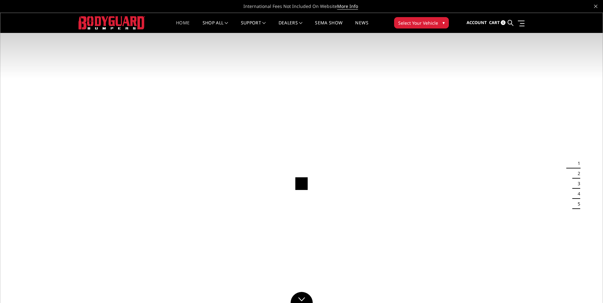 Image resolution: width=603 pixels, height=303 pixels. Describe the element at coordinates (183, 27) in the screenshot. I see `a: Home` at that location.